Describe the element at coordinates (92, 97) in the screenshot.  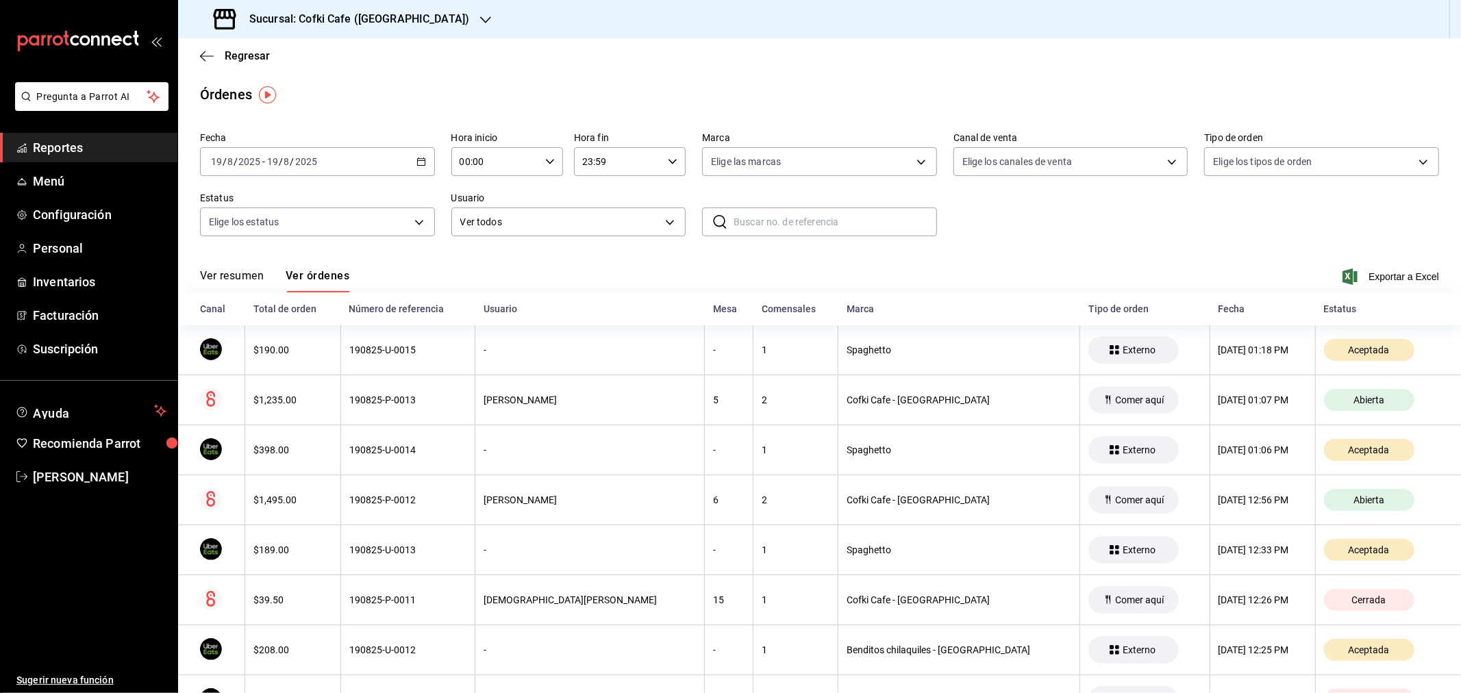
I see `button: Pregunta a Parrot AI` at that location.